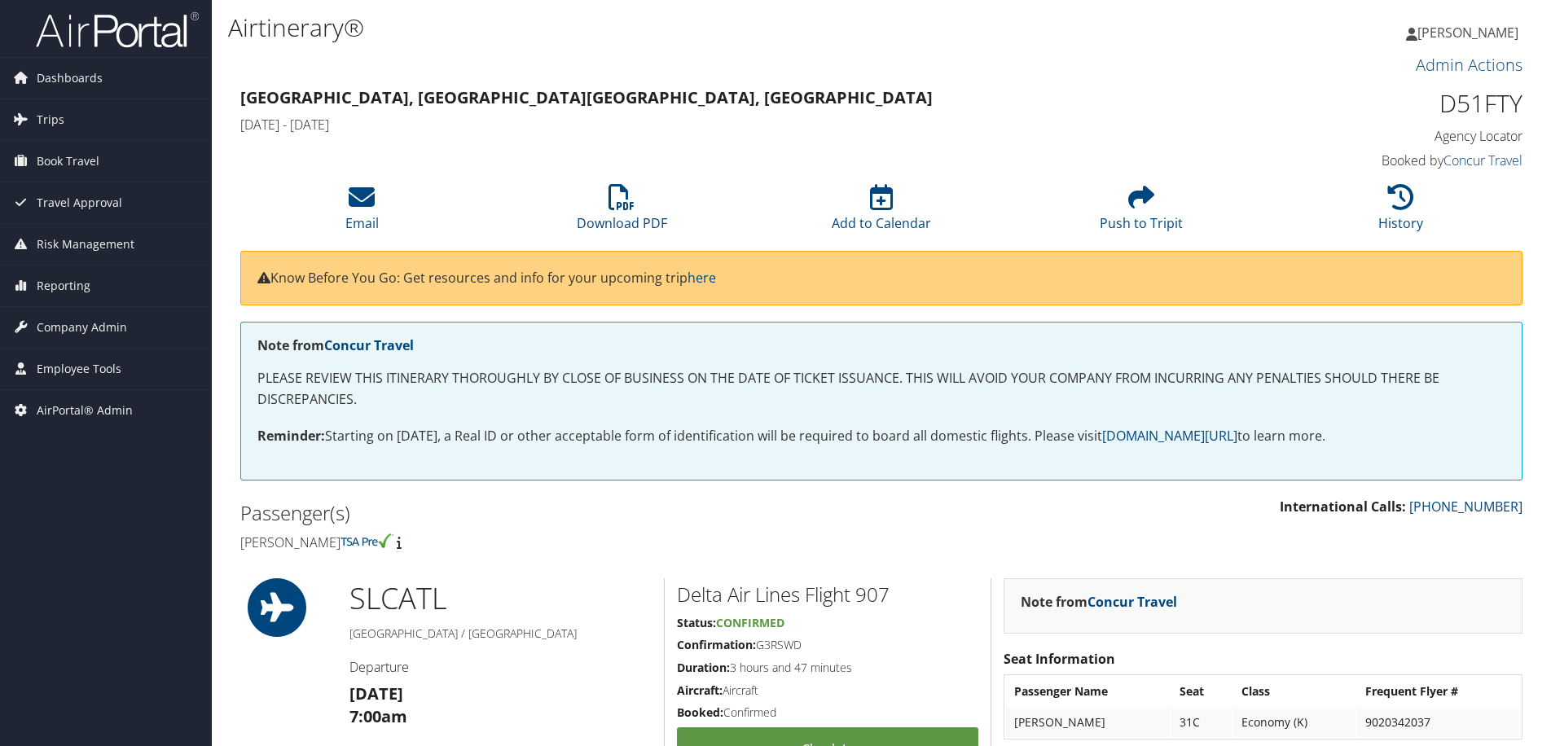 The height and width of the screenshot is (746, 1551). Describe the element at coordinates (827, 691) in the screenshot. I see `h5: Aircraft` at that location.